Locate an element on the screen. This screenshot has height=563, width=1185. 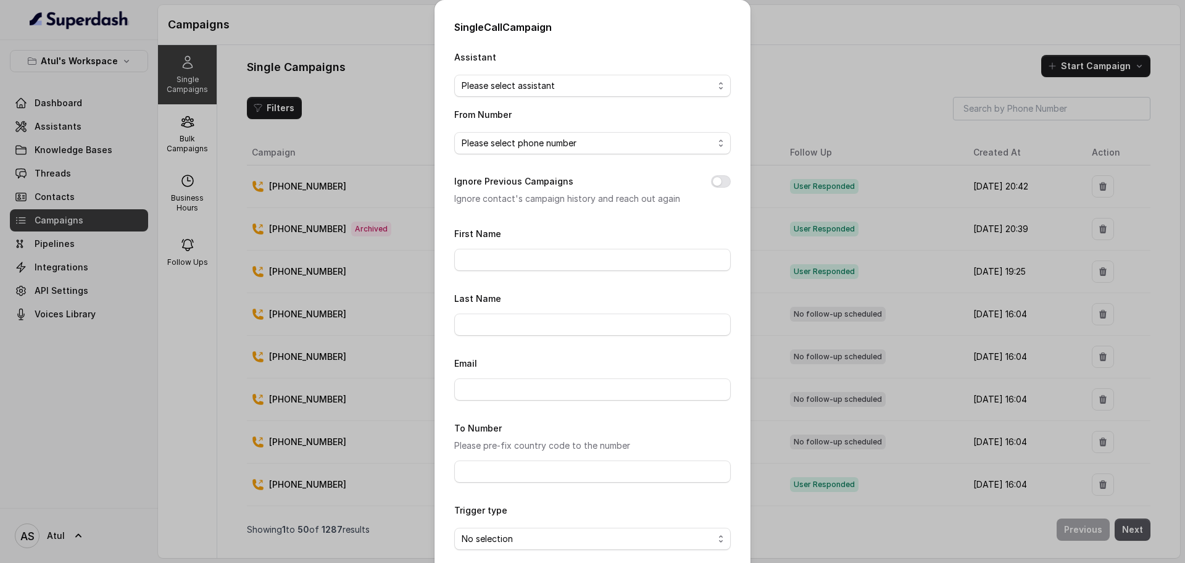
p: Please pre-fix country code to the number is located at coordinates (593, 446).